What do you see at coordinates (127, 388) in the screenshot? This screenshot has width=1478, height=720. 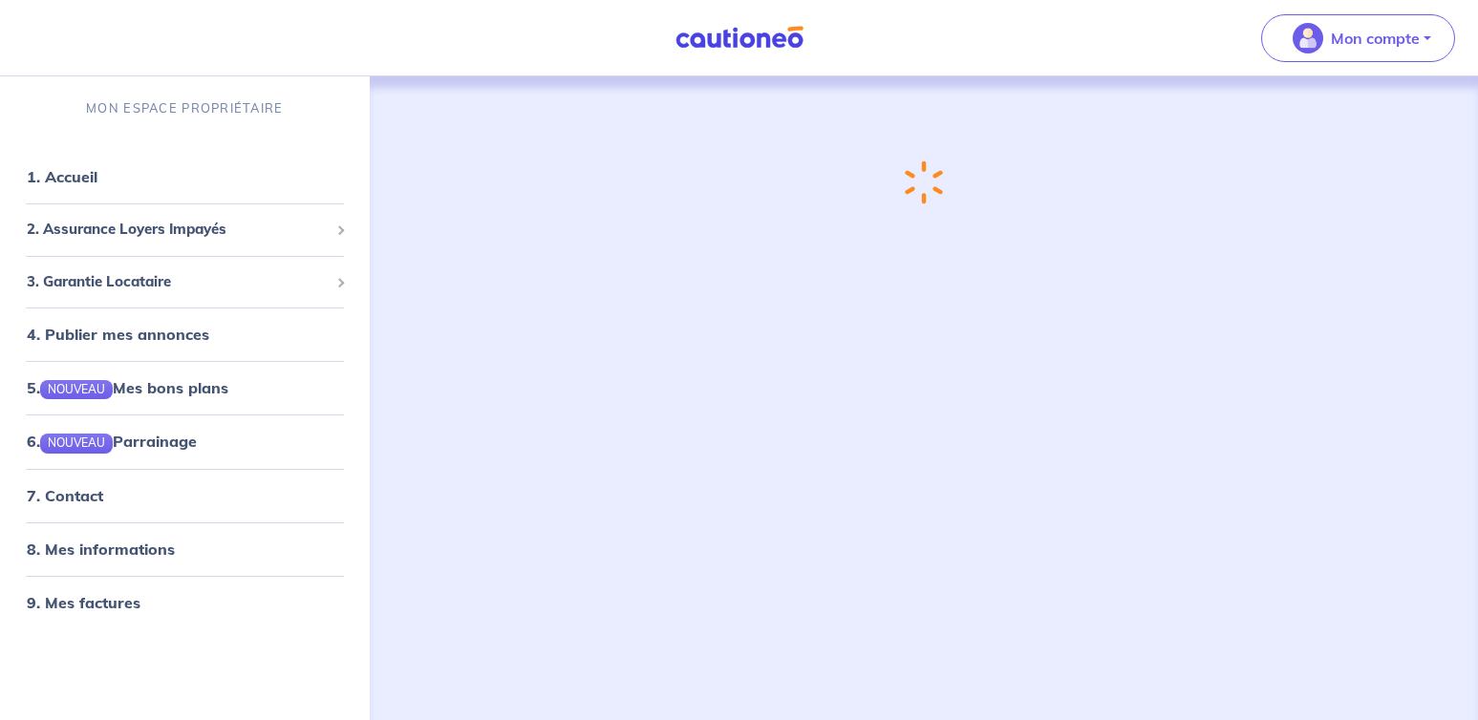 I see `a: 5.NOUVEAUMes bons plans` at bounding box center [127, 388].